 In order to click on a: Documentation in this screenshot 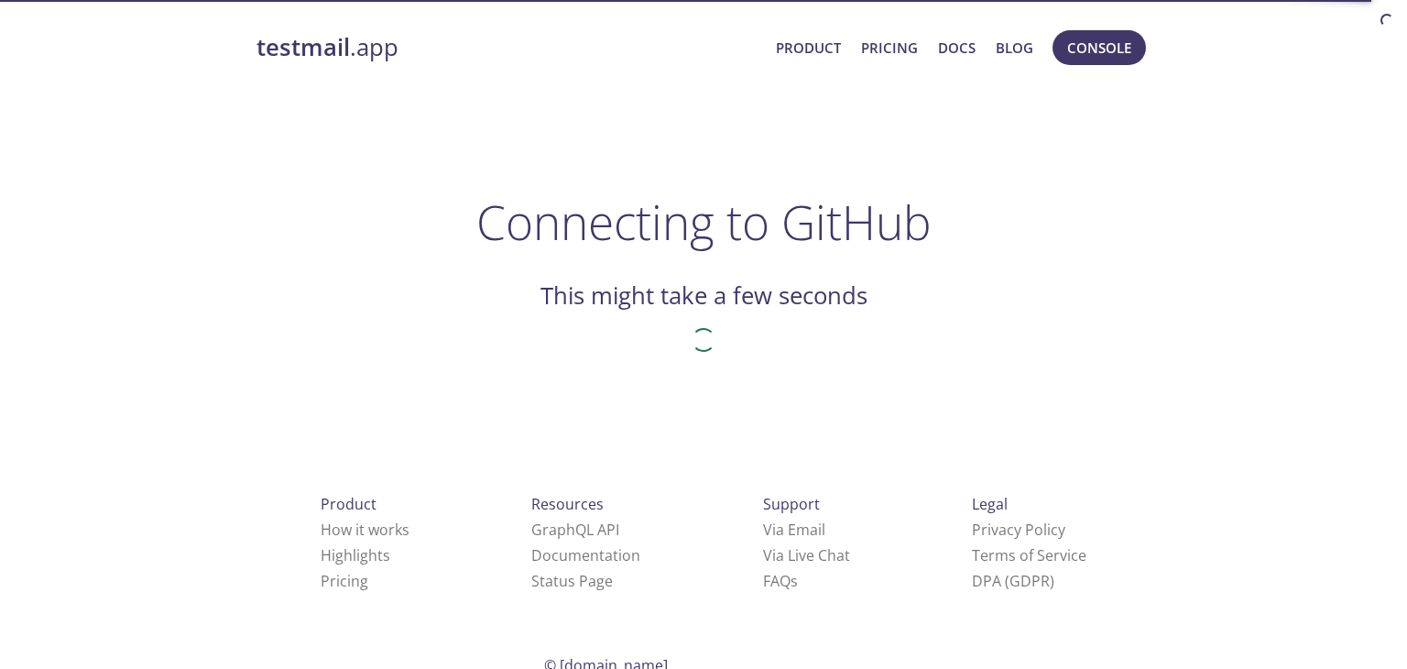, I will do `click(586, 555)`.